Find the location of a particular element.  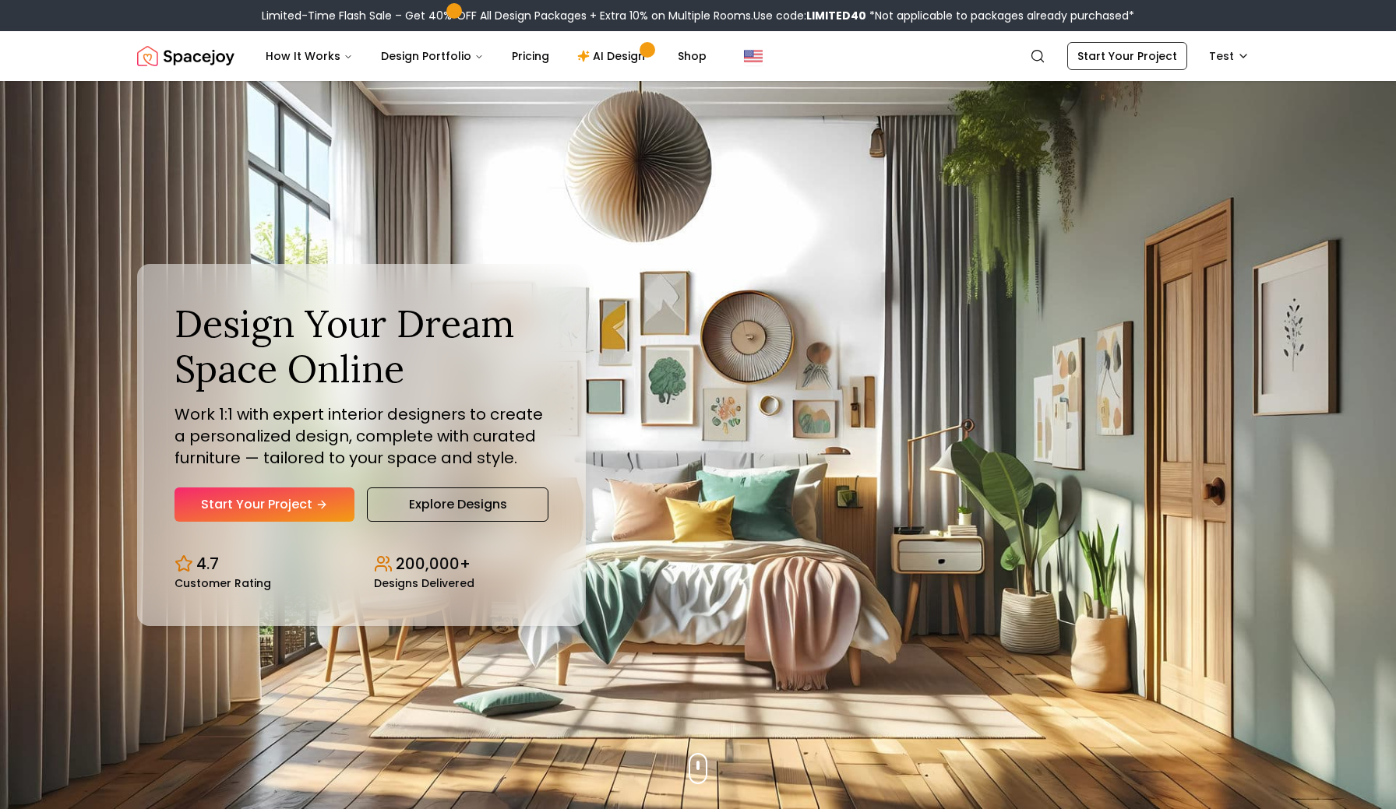

span: *Not applicable to packages already purchased* is located at coordinates (1000, 16).